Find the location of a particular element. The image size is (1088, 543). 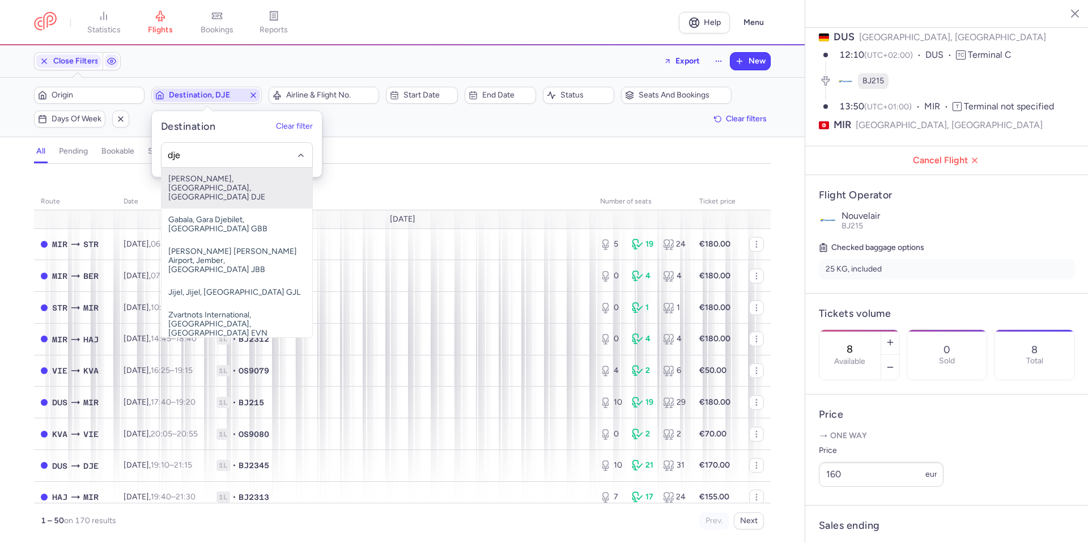

time: 17:40 is located at coordinates (161, 402).